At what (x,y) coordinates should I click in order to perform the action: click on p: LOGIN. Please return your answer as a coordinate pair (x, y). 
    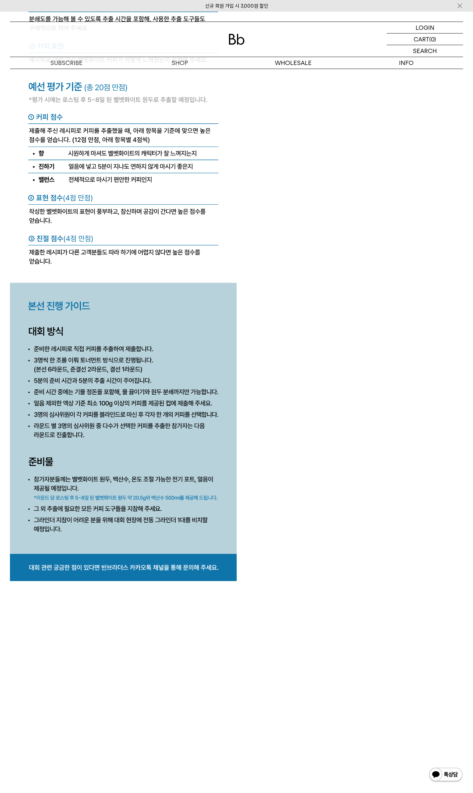
    Looking at the image, I should click on (425, 28).